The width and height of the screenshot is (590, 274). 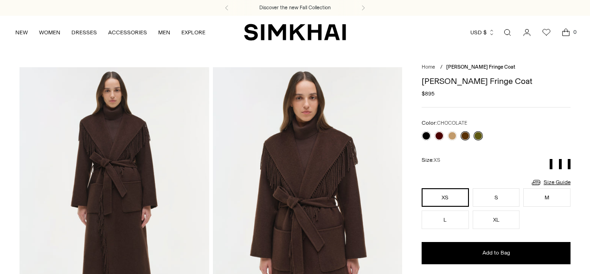 I want to click on button: M, so click(x=547, y=198).